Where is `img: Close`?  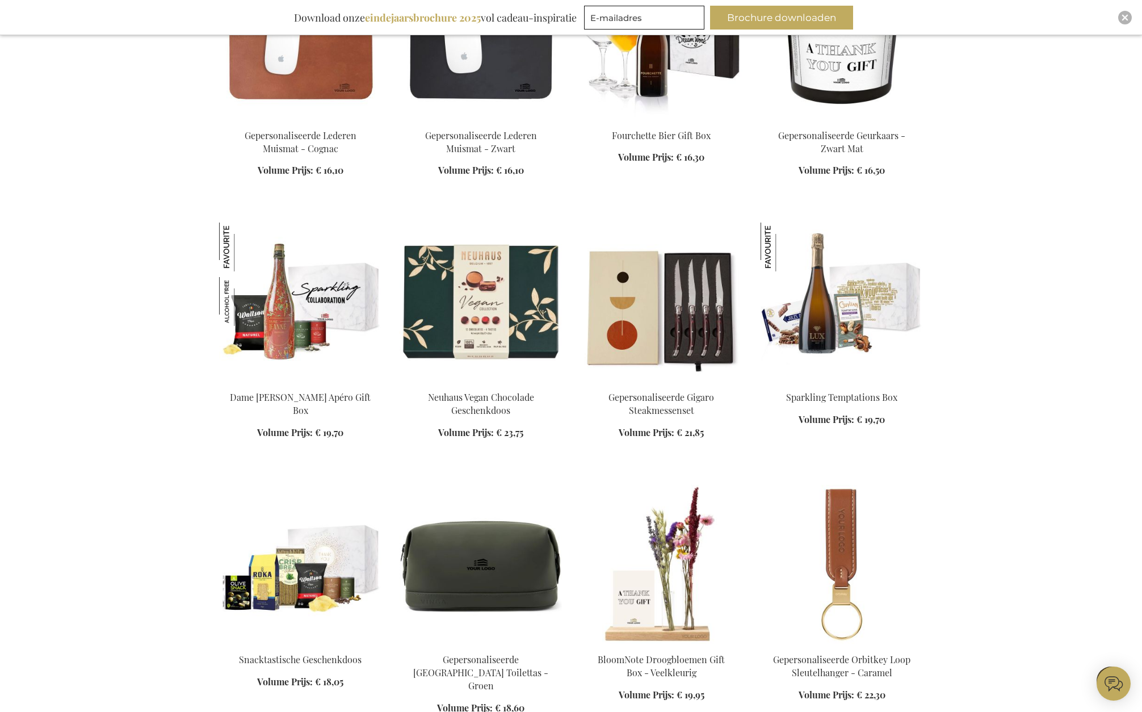 img: Close is located at coordinates (1125, 18).